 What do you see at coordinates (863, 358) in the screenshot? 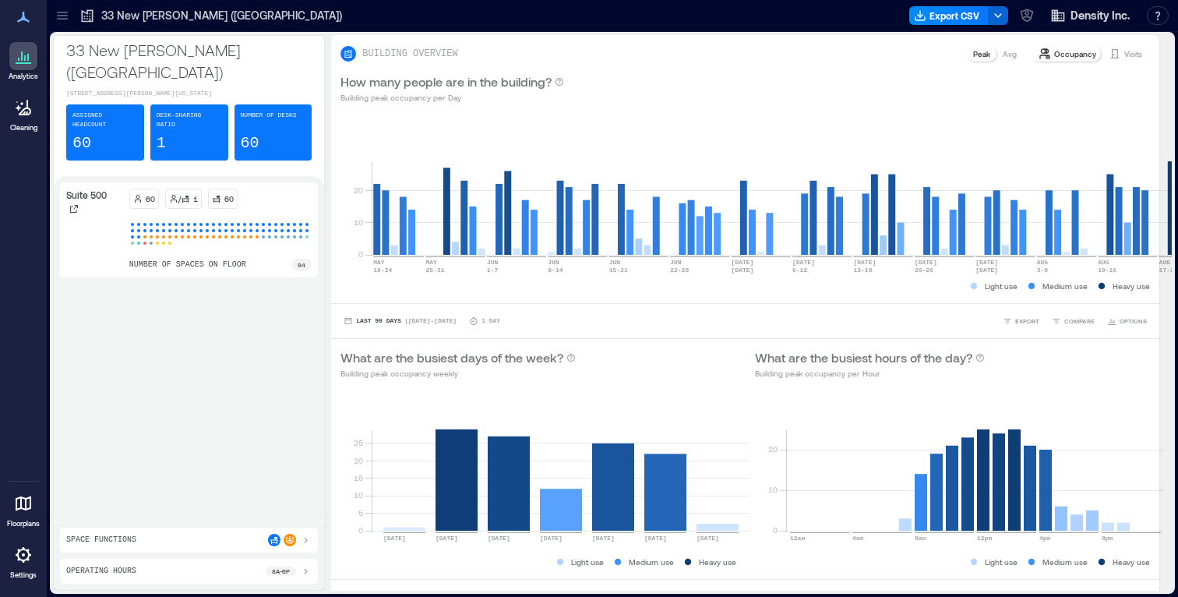
I see `p: What are the busiest hours of the day?` at bounding box center [863, 358].